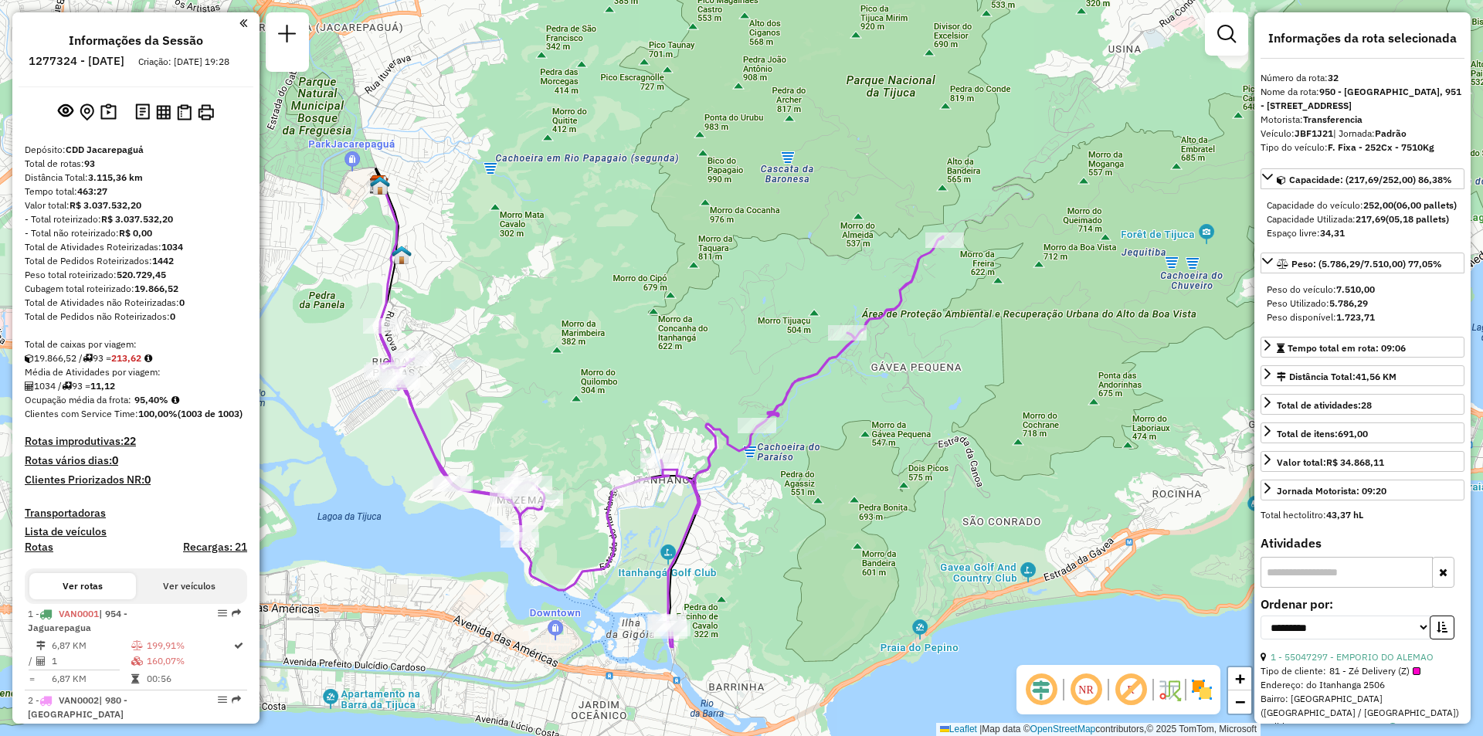 The width and height of the screenshot is (1483, 736). What do you see at coordinates (130, 441) in the screenshot?
I see `strong: 22` at bounding box center [130, 441].